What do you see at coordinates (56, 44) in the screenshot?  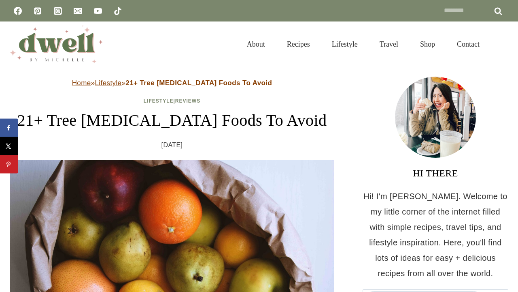 I see `a: DWELL by michelle` at bounding box center [56, 44].